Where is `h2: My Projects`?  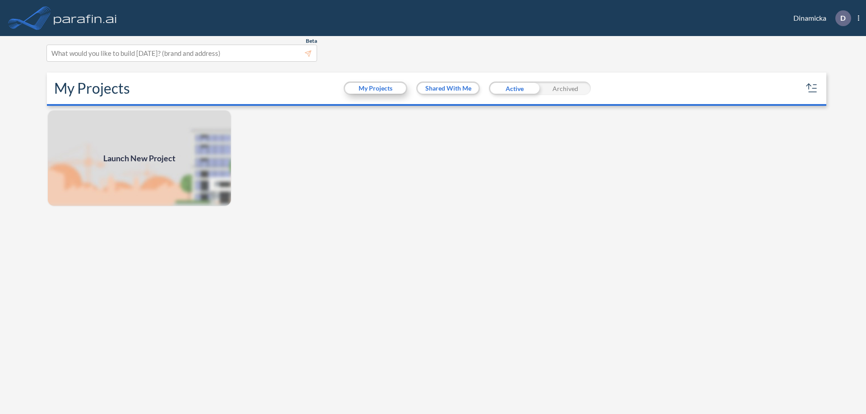 h2: My Projects is located at coordinates (92, 88).